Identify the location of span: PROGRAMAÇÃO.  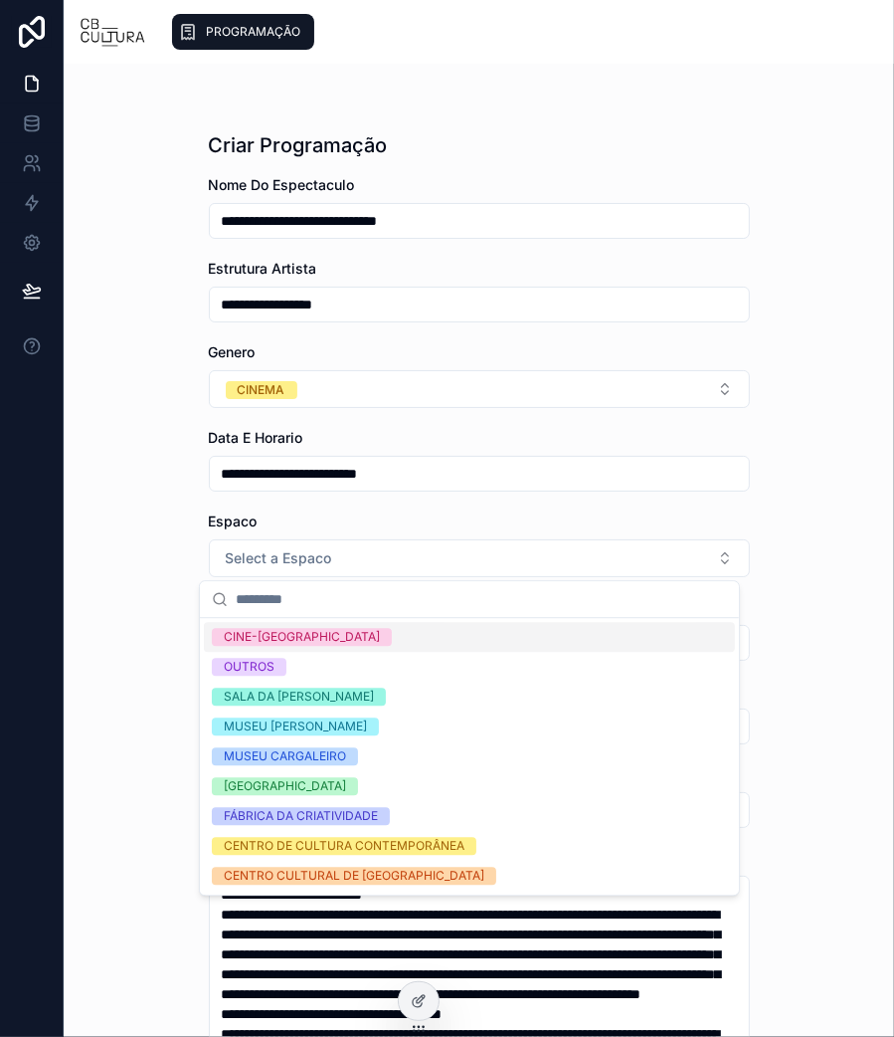
(253, 32).